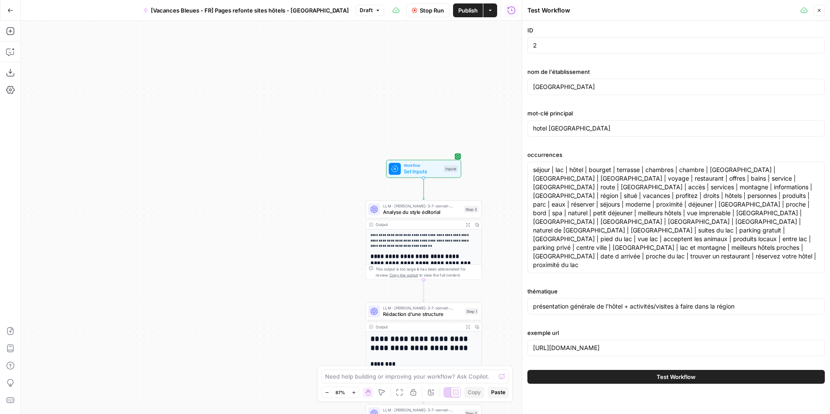 This screenshot has height=414, width=830. Describe the element at coordinates (498, 393) in the screenshot. I see `button: Paste` at that location.